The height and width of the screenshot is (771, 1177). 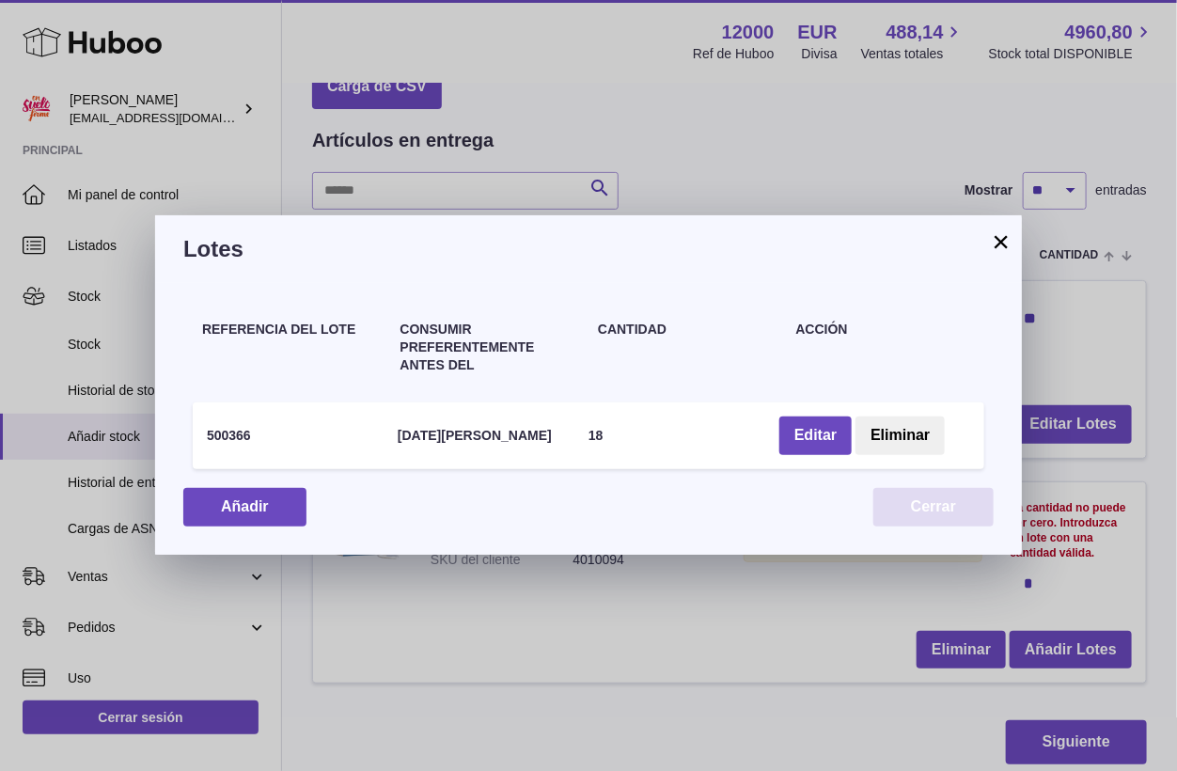 I want to click on h4: Referencia del lote, so click(x=292, y=329).